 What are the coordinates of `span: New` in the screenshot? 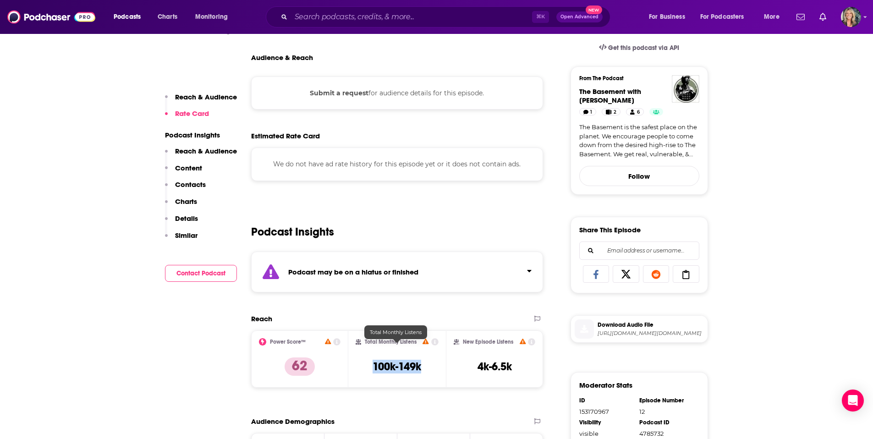 It's located at (594, 10).